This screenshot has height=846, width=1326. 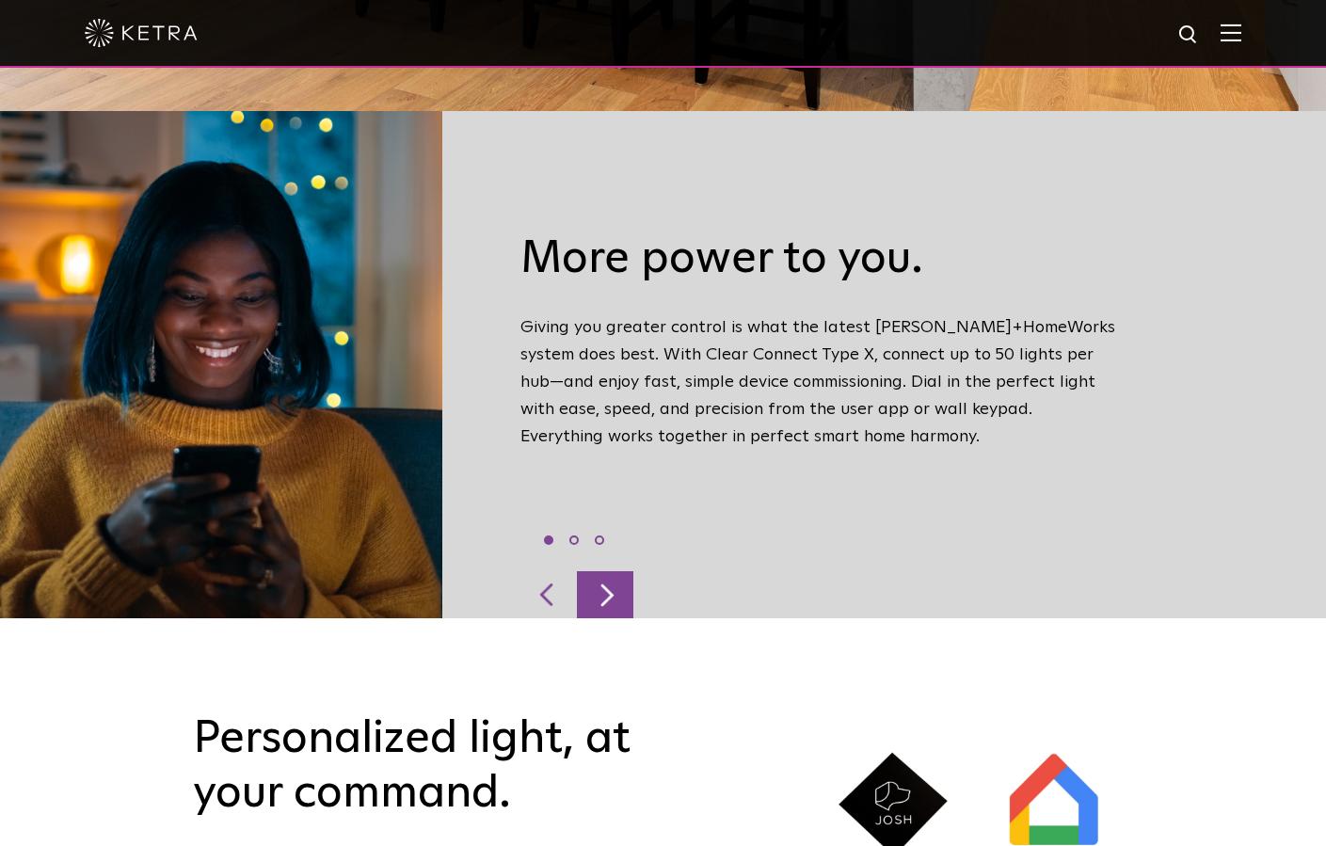 What do you see at coordinates (820, 260) in the screenshot?
I see `h3: More power to you.` at bounding box center [820, 260].